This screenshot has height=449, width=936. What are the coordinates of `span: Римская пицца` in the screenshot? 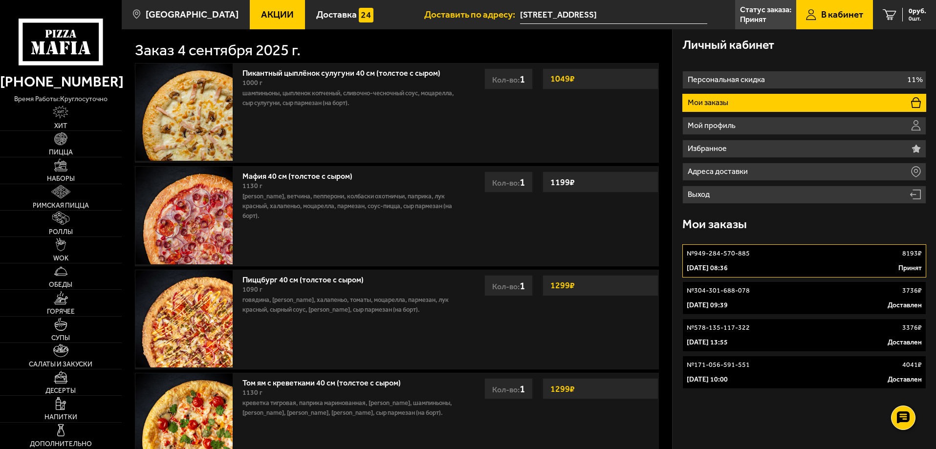 It's located at (61, 206).